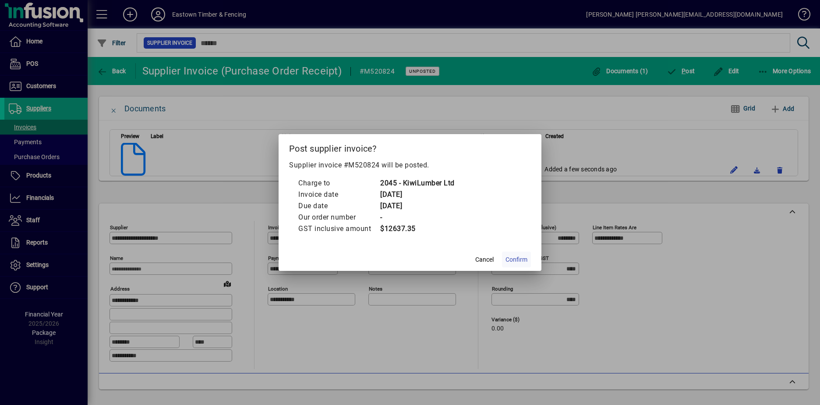  I want to click on p: Supplier invoice #M520824 will be posted., so click(410, 165).